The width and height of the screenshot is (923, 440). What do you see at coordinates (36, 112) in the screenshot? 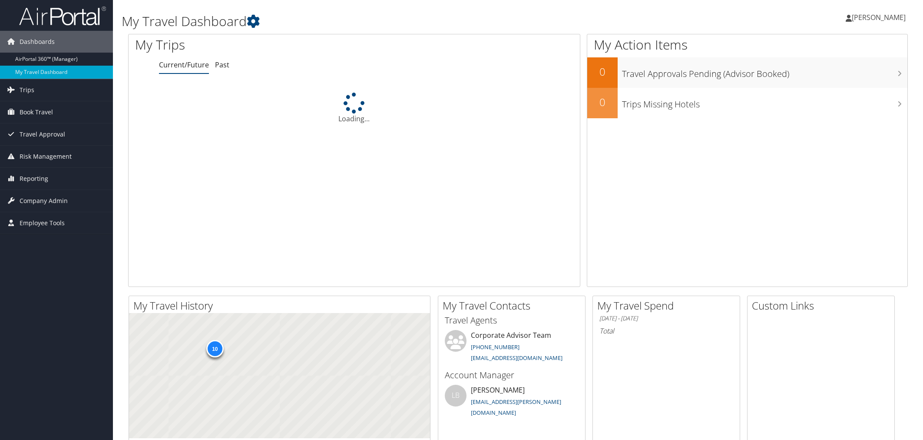
I see `span: Book Travel` at bounding box center [36, 112].